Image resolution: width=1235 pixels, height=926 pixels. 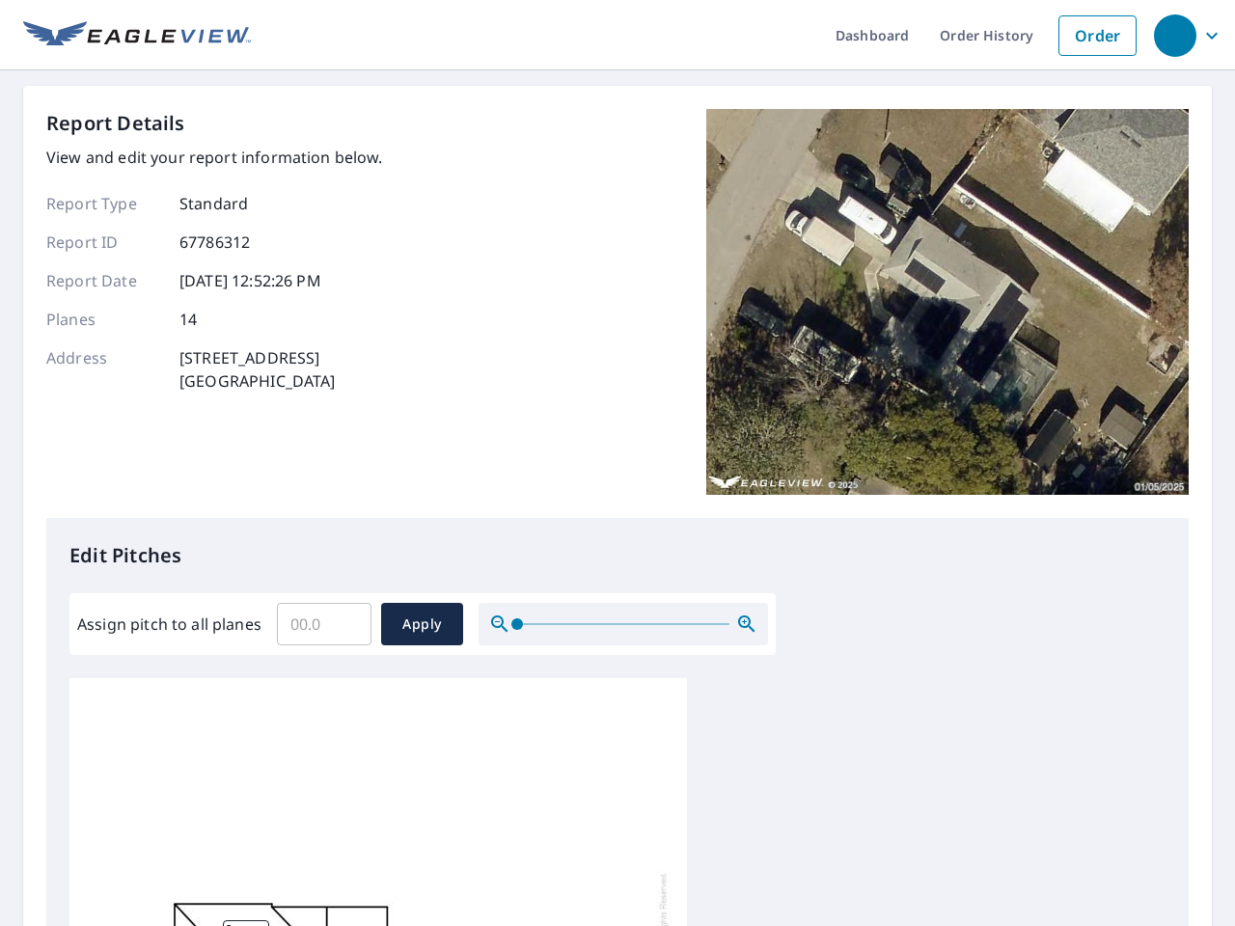 I want to click on p: Report Type, so click(x=104, y=204).